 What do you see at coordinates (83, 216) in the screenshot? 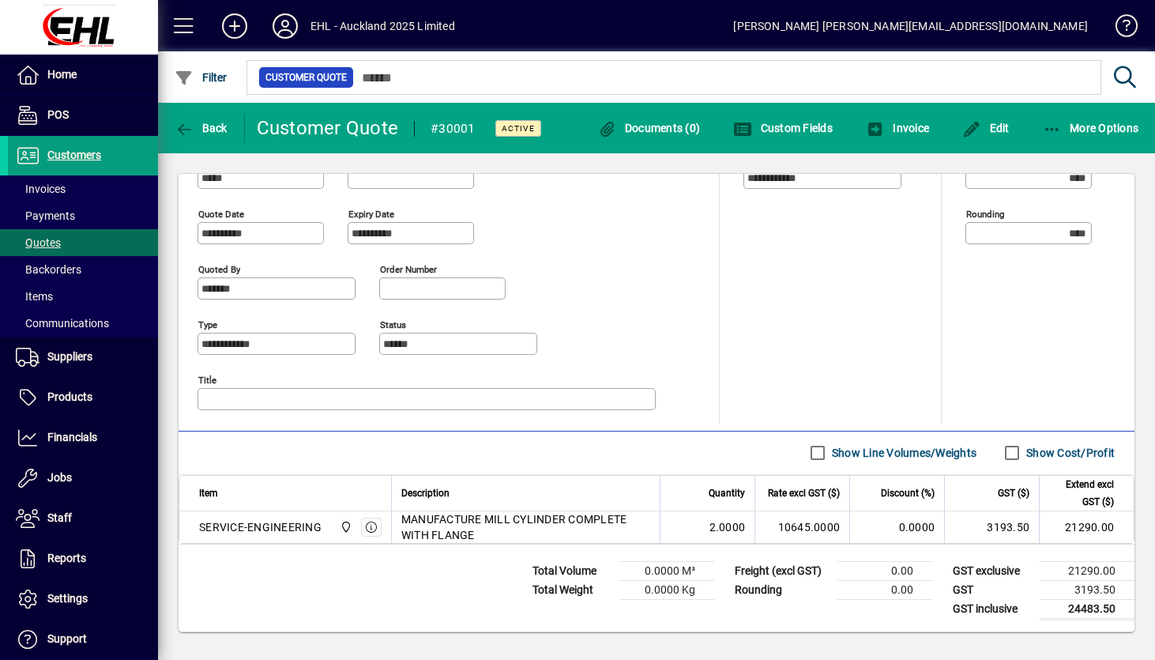
I see `a: Payments` at bounding box center [83, 216].